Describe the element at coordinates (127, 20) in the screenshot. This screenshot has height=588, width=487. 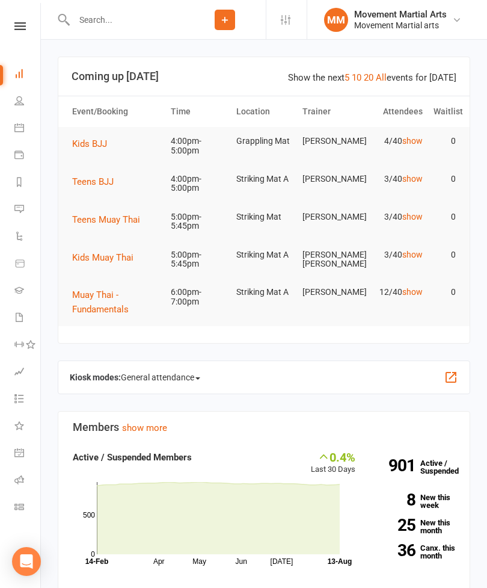
I see `input: Search...` at that location.